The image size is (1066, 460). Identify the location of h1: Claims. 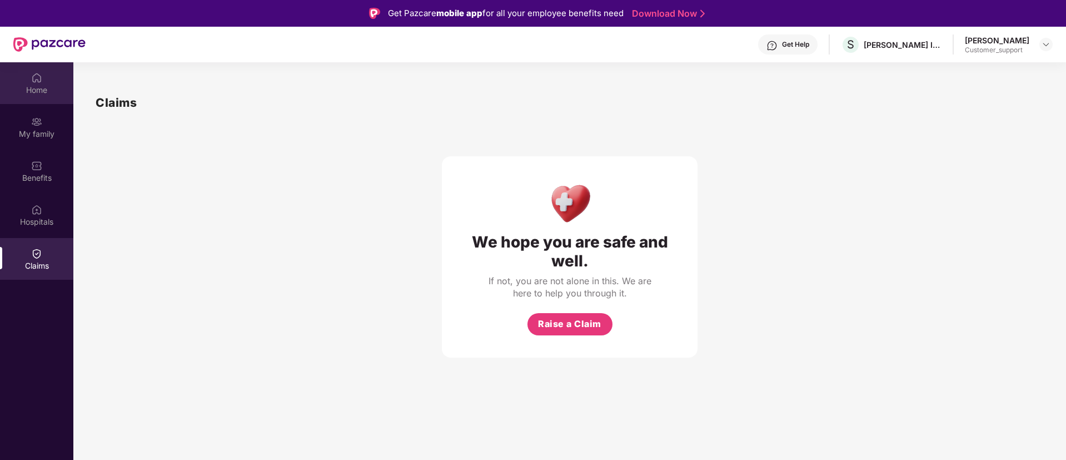
(116, 102).